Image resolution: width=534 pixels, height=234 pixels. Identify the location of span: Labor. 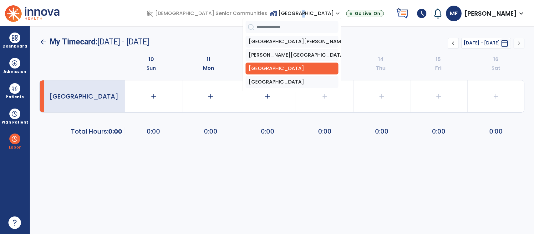
(15, 147).